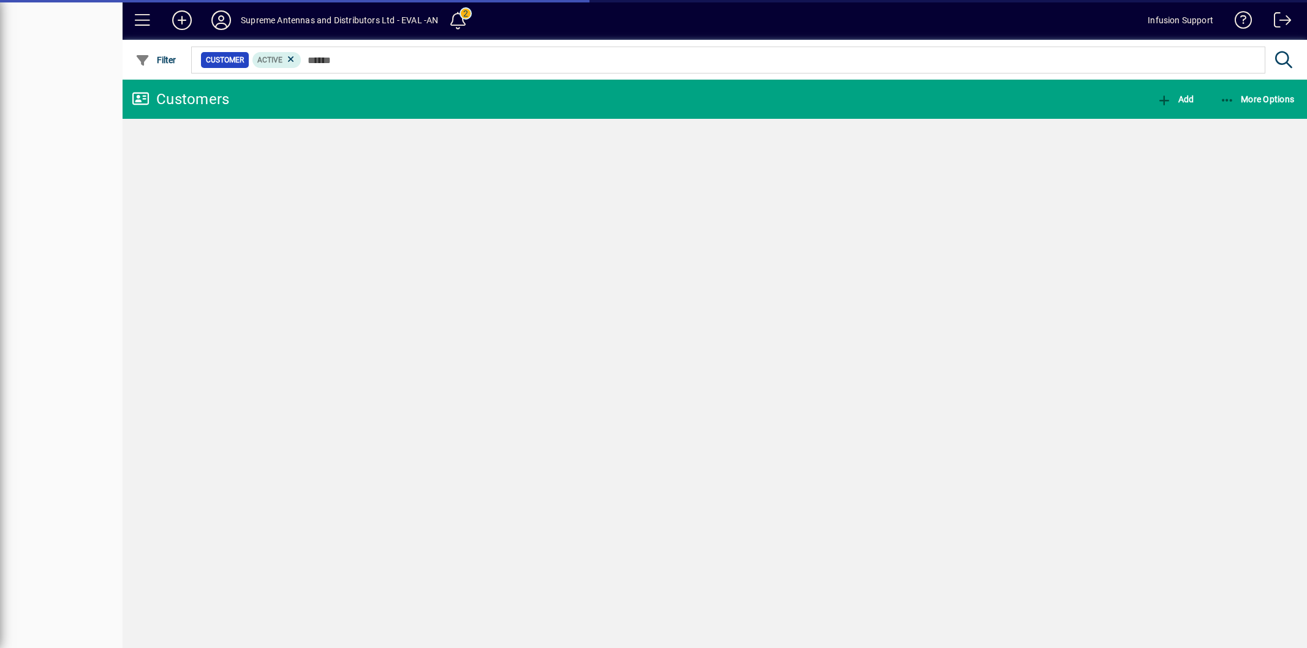  Describe the element at coordinates (277, 60) in the screenshot. I see `mat-chip: Activation Status: Active` at that location.